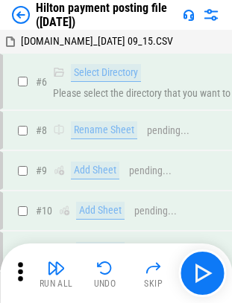  What do you see at coordinates (41, 82) in the screenshot?
I see `span: # 6` at bounding box center [41, 82].